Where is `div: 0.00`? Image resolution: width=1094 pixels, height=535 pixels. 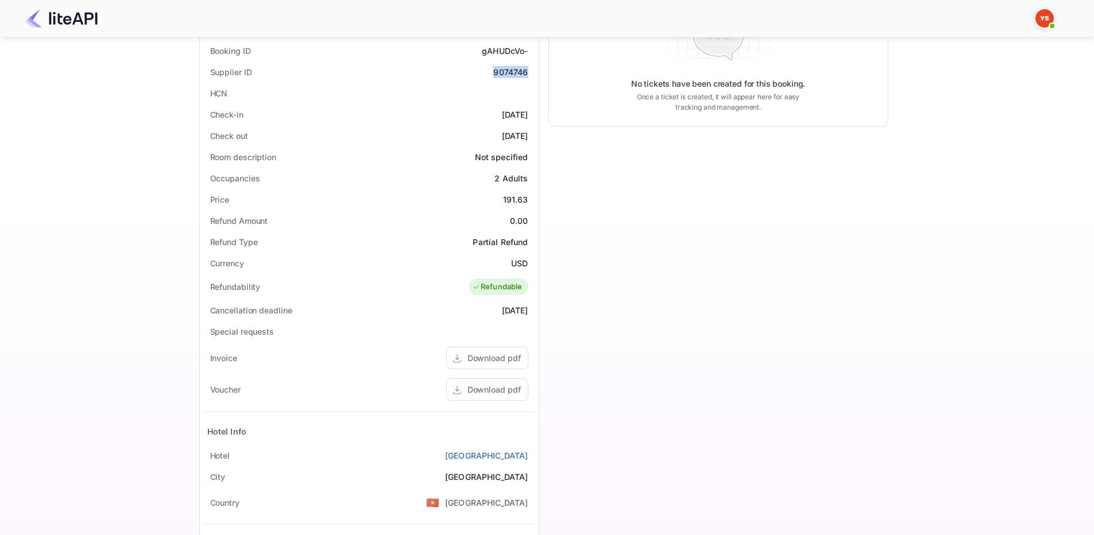 div: 0.00 is located at coordinates (519, 220).